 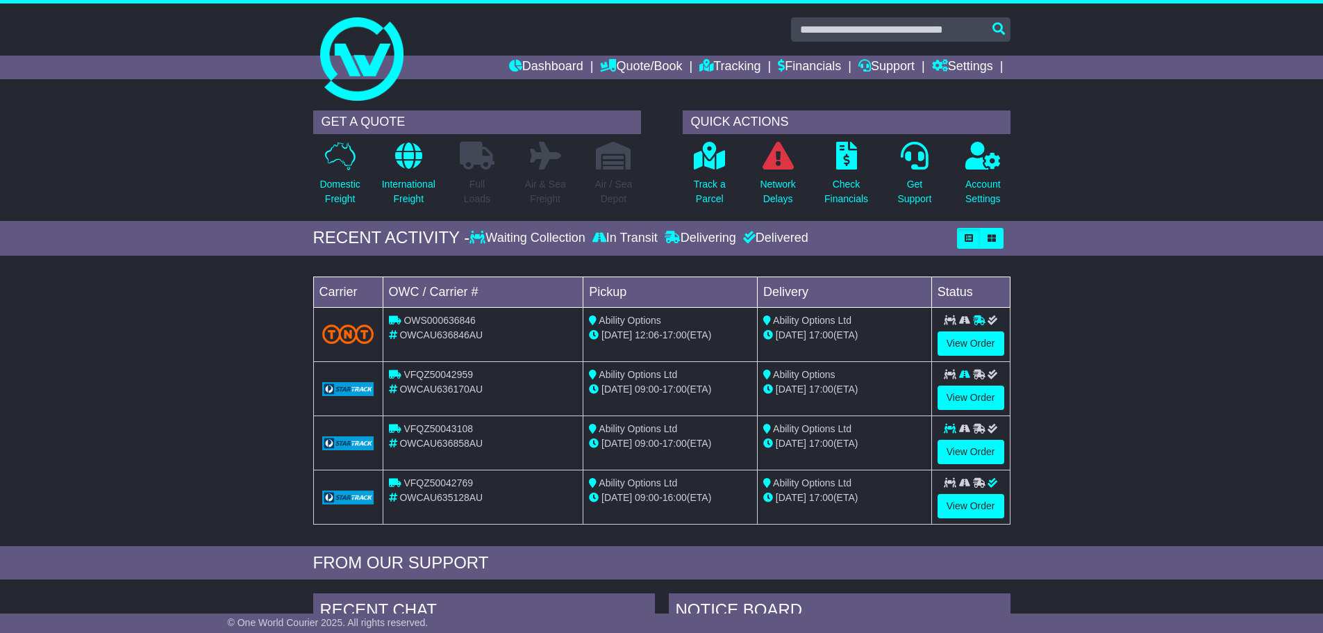 What do you see at coordinates (441, 443) in the screenshot?
I see `span: OWCAU636858AU` at bounding box center [441, 443].